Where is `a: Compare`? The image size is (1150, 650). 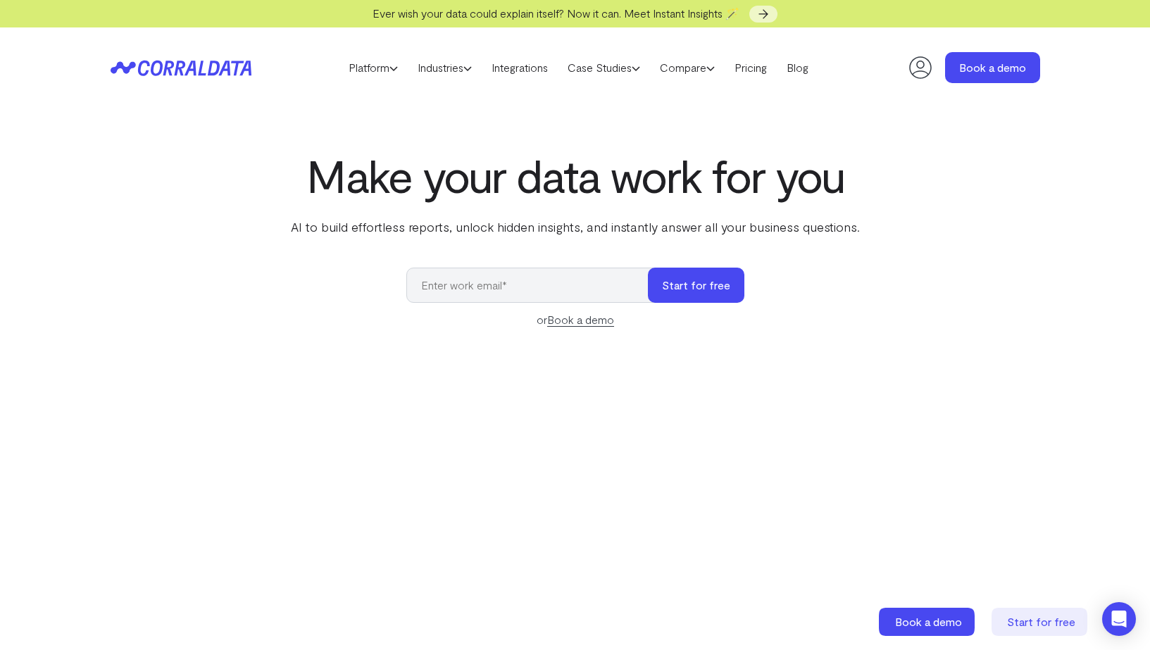
a: Compare is located at coordinates (687, 68).